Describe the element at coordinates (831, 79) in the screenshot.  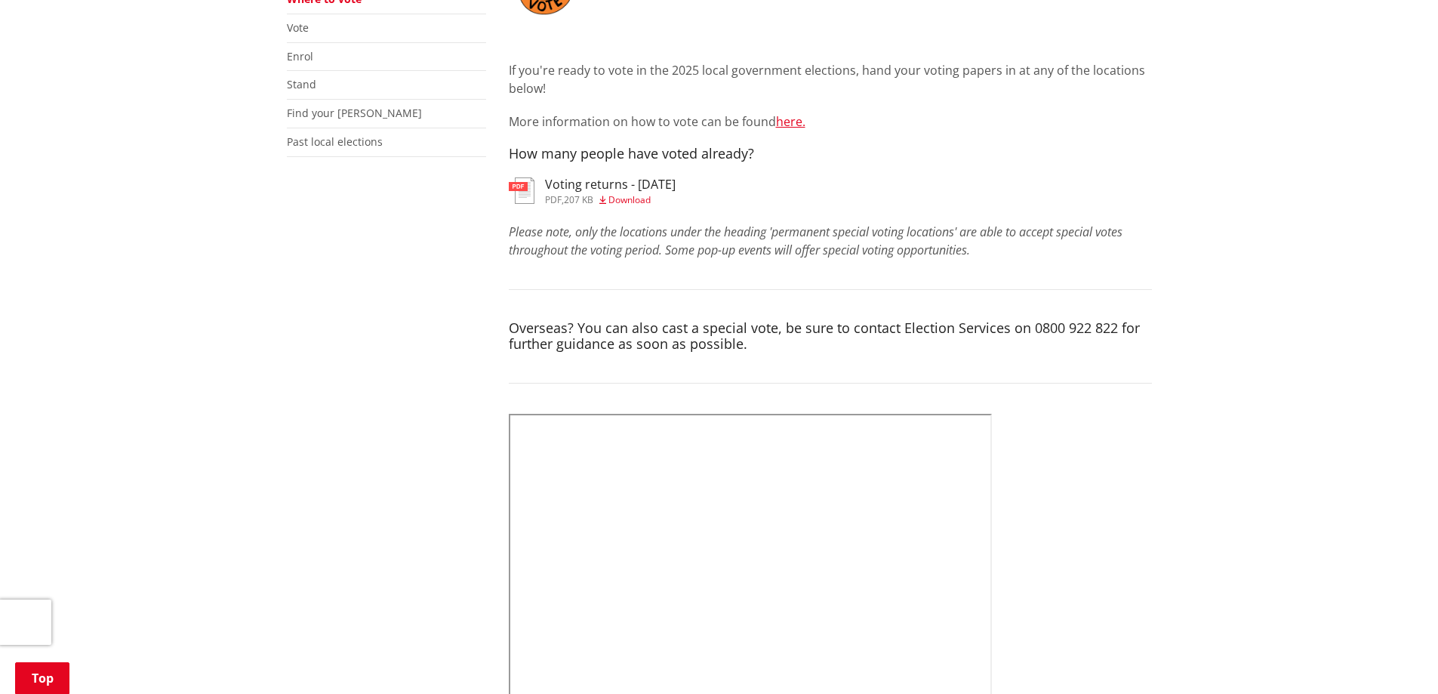
I see `p: If you're ready to vote in the 2025 local government elections, hand your voting papers in at any...` at that location.